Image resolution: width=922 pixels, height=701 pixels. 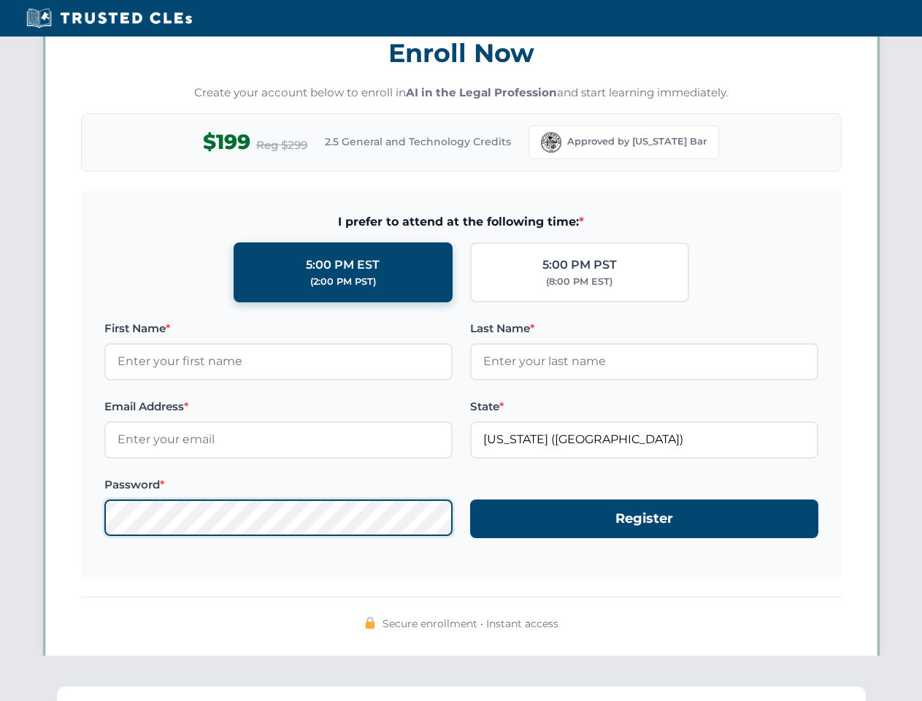 I want to click on span: Secure enrollment • Instant access, so click(x=470, y=623).